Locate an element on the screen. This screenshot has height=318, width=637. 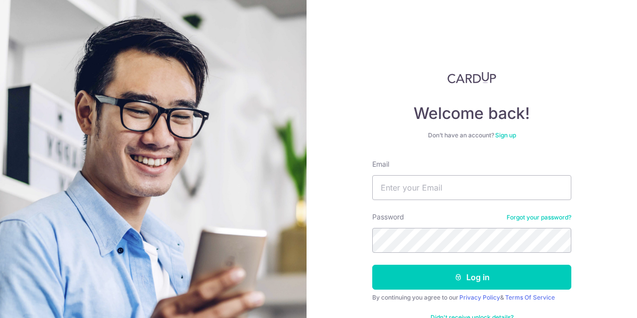
input: Enter your Email is located at coordinates (472, 188).